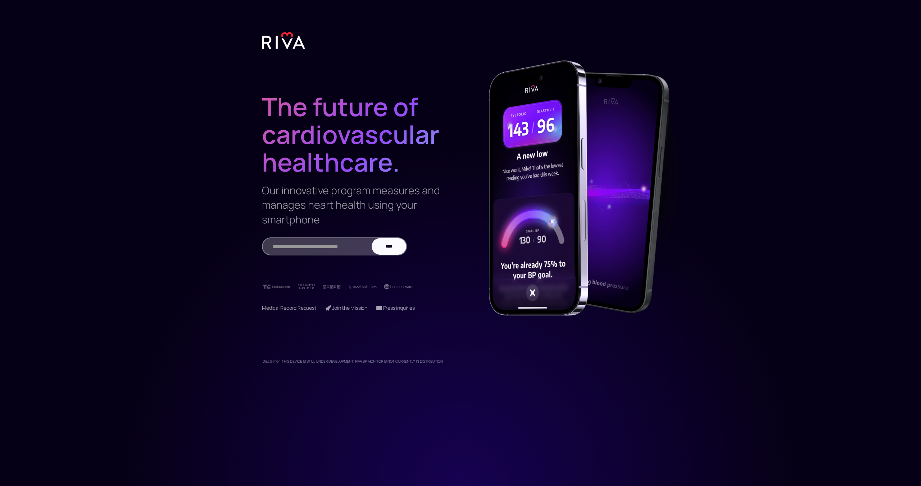 This screenshot has height=486, width=921. I want to click on a: HIPAA NPP, so click(378, 352).